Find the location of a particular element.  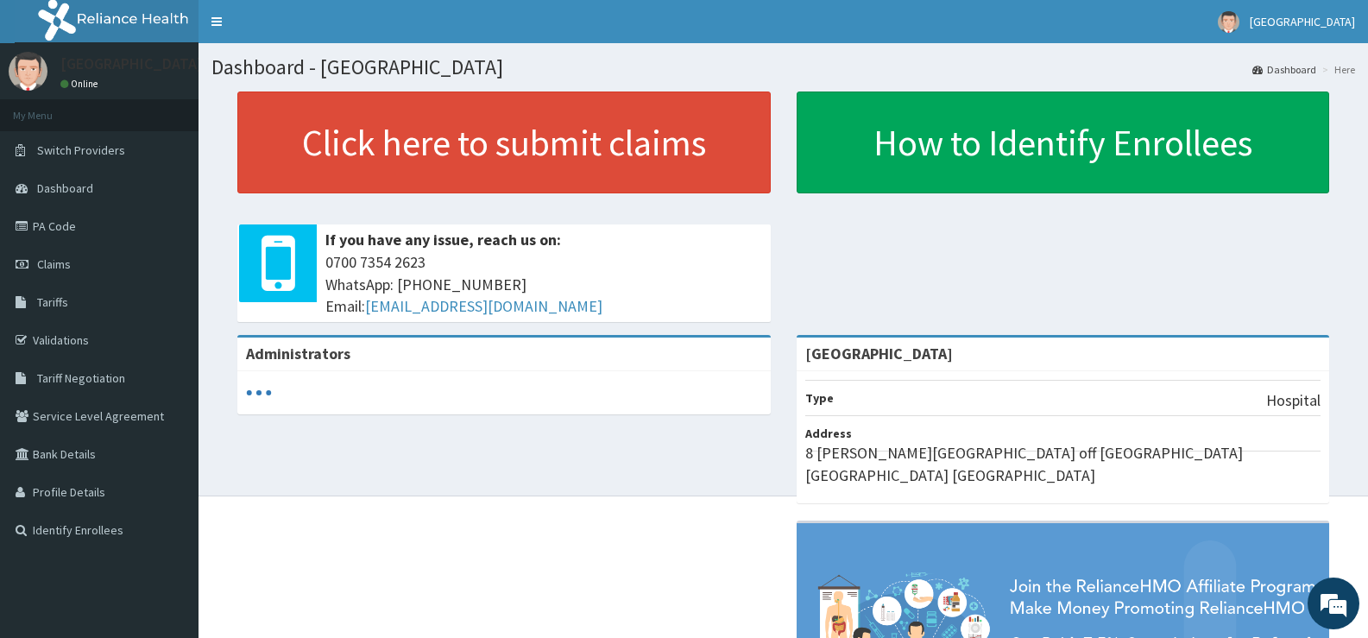

span: Switch Providers is located at coordinates (81, 150).